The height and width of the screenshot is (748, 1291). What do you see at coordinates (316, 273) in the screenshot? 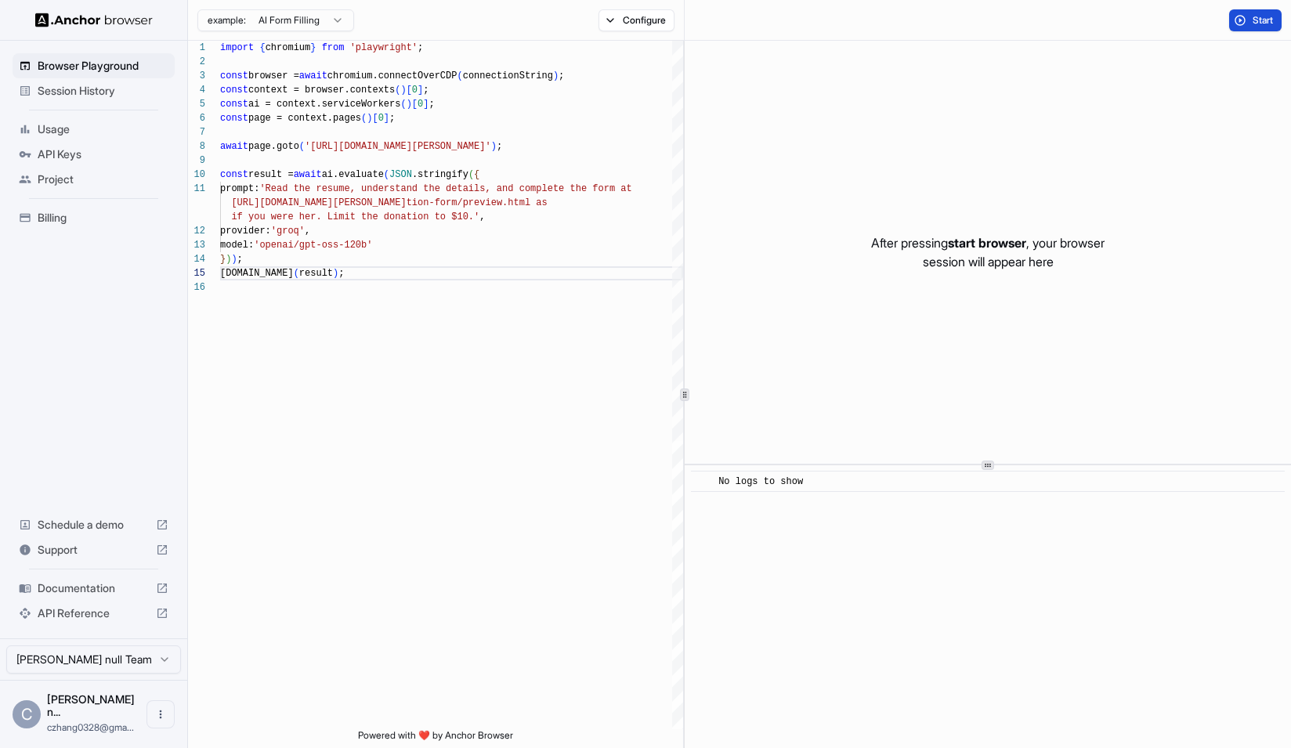
I see `span: result` at bounding box center [316, 273].